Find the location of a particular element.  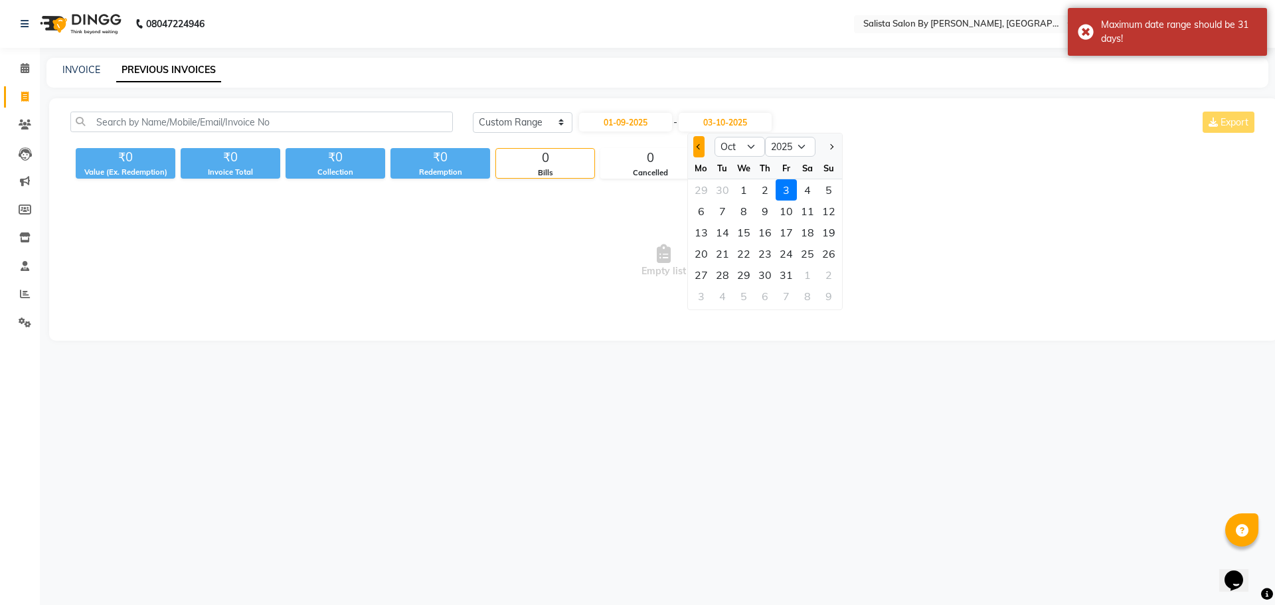

div: Sunday, October 12, 2025 is located at coordinates (829, 211).